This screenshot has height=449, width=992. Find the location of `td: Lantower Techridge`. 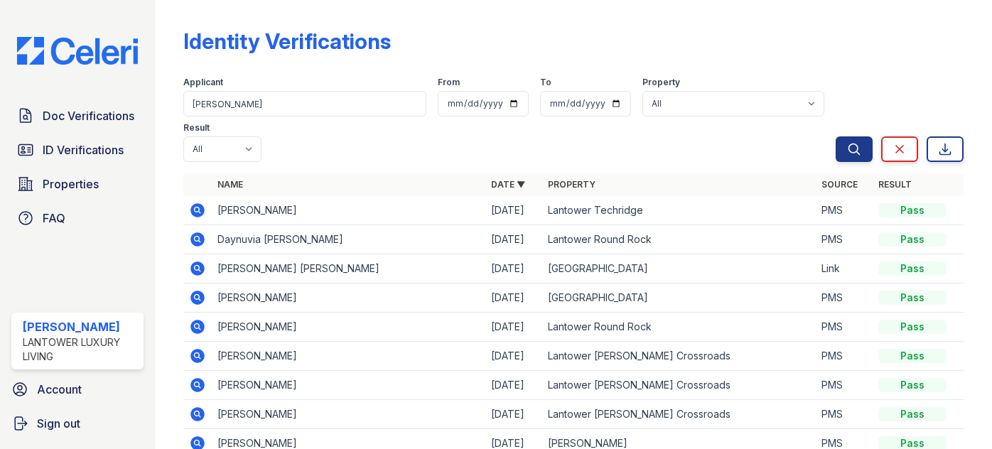

td: Lantower Techridge is located at coordinates (678, 210).